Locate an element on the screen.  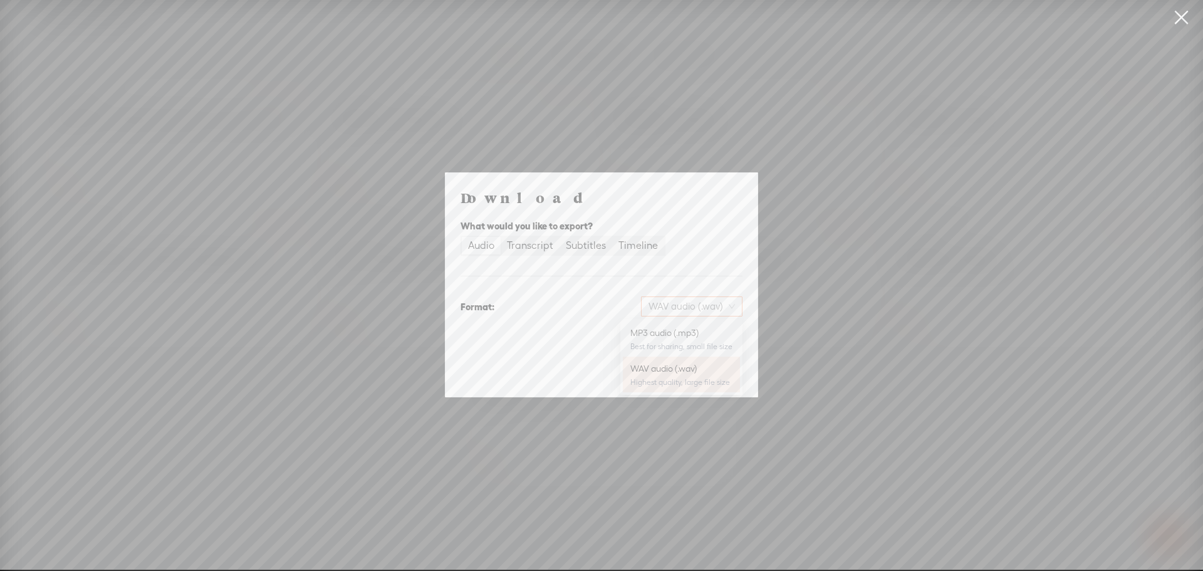
div: Transcript is located at coordinates (530, 246).